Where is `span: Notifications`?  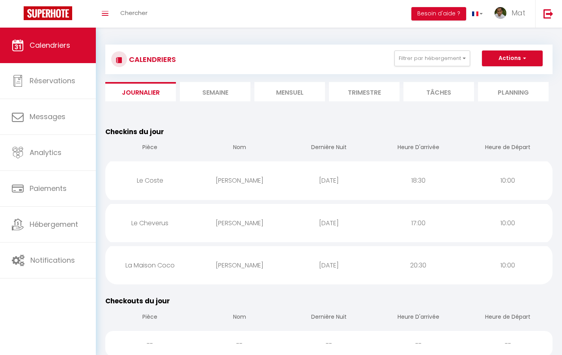 span: Notifications is located at coordinates (52, 260).